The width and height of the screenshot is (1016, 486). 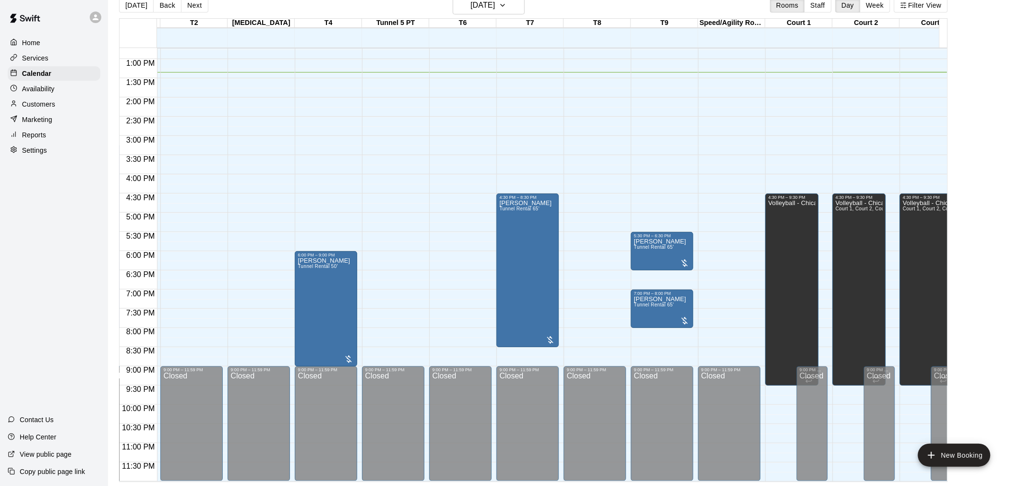 I want to click on div: T7, so click(x=530, y=23).